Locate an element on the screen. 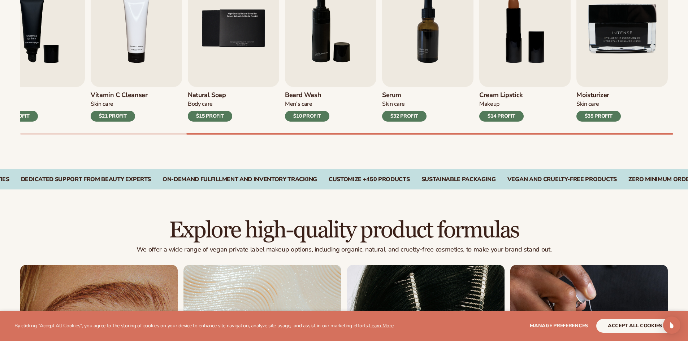  h3: Beard Wash is located at coordinates (307, 95).